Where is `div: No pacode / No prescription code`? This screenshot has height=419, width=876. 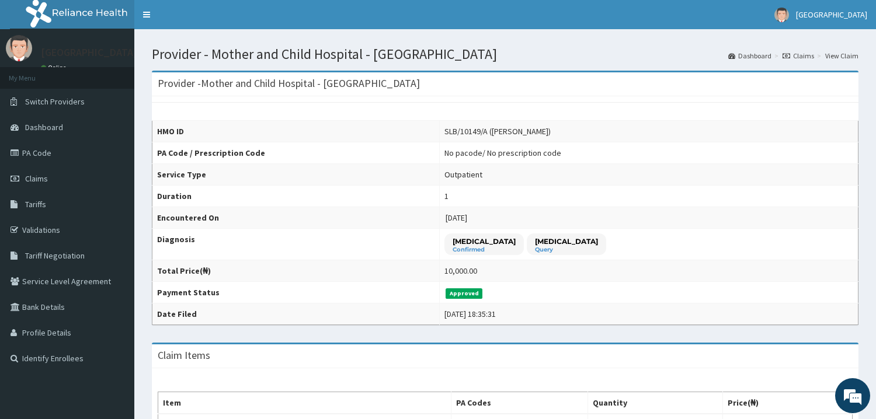 div: No pacode / No prescription code is located at coordinates (503, 153).